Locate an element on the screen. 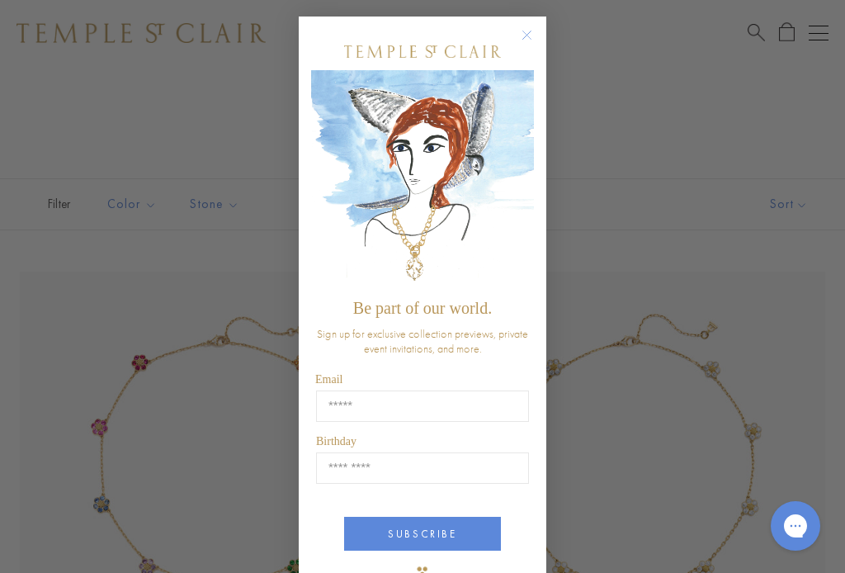  button: Gorgias live chat is located at coordinates (33, 31).